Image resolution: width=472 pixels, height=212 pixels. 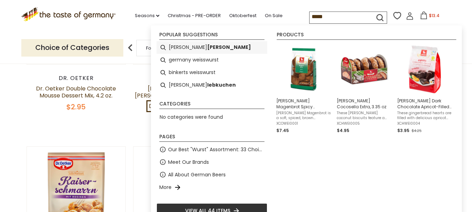 I want to click on li: More, so click(x=212, y=187).